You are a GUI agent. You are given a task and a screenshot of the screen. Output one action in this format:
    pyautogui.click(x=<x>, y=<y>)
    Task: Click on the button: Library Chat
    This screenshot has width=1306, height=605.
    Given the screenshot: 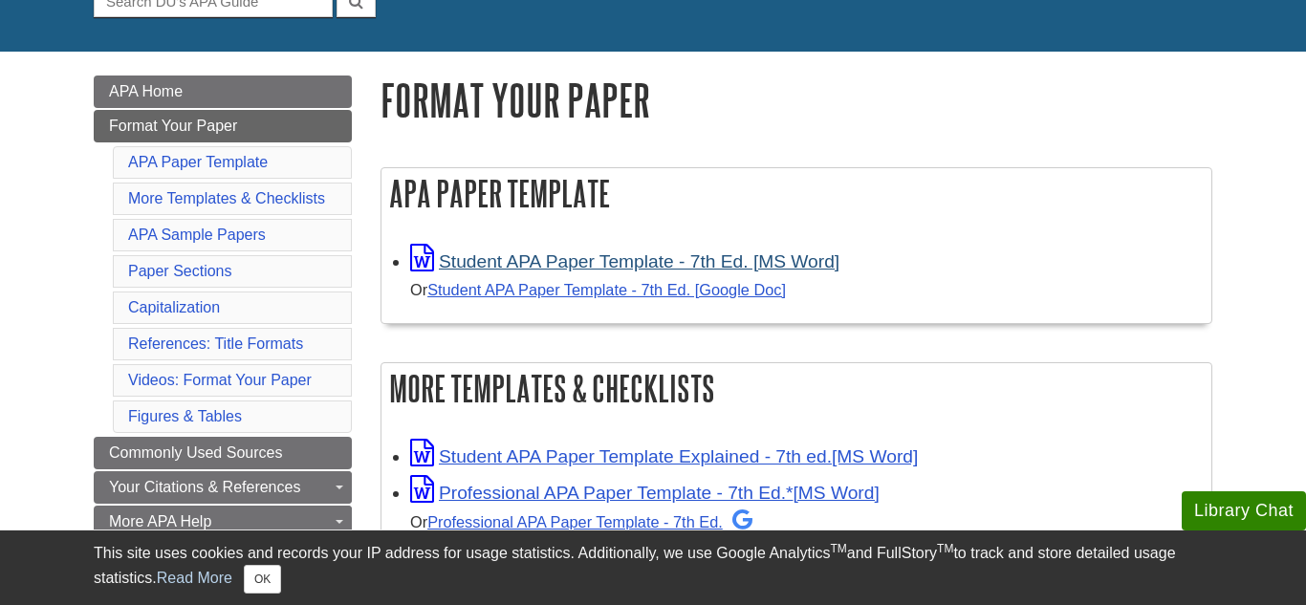 What is the action you would take?
    pyautogui.click(x=1244, y=511)
    